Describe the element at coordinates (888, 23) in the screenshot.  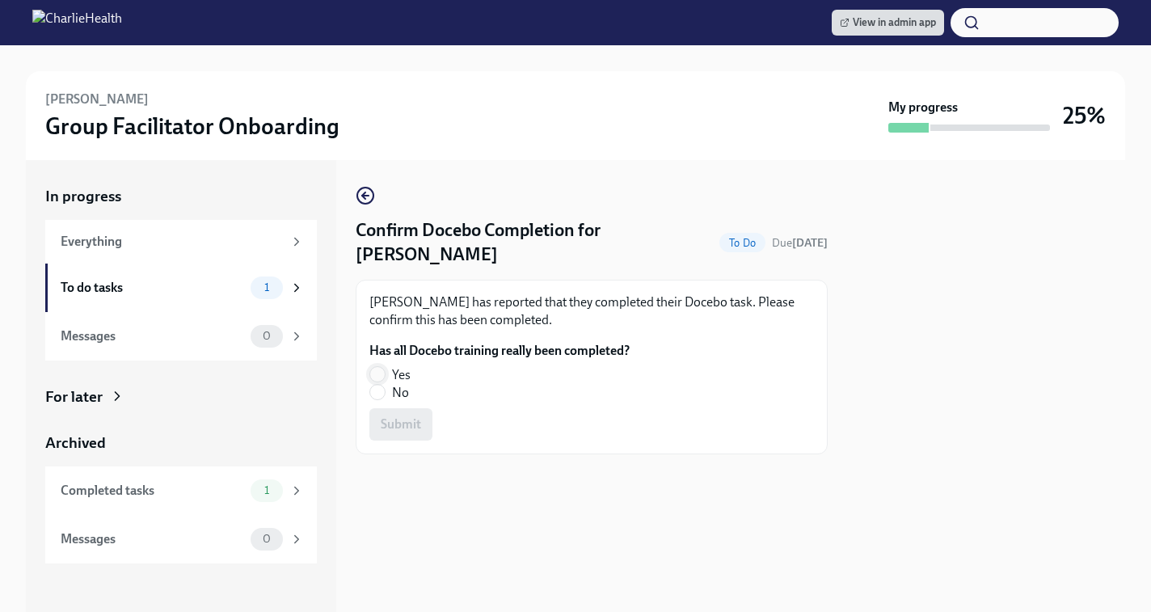
I see `span: View in admin app` at that location.